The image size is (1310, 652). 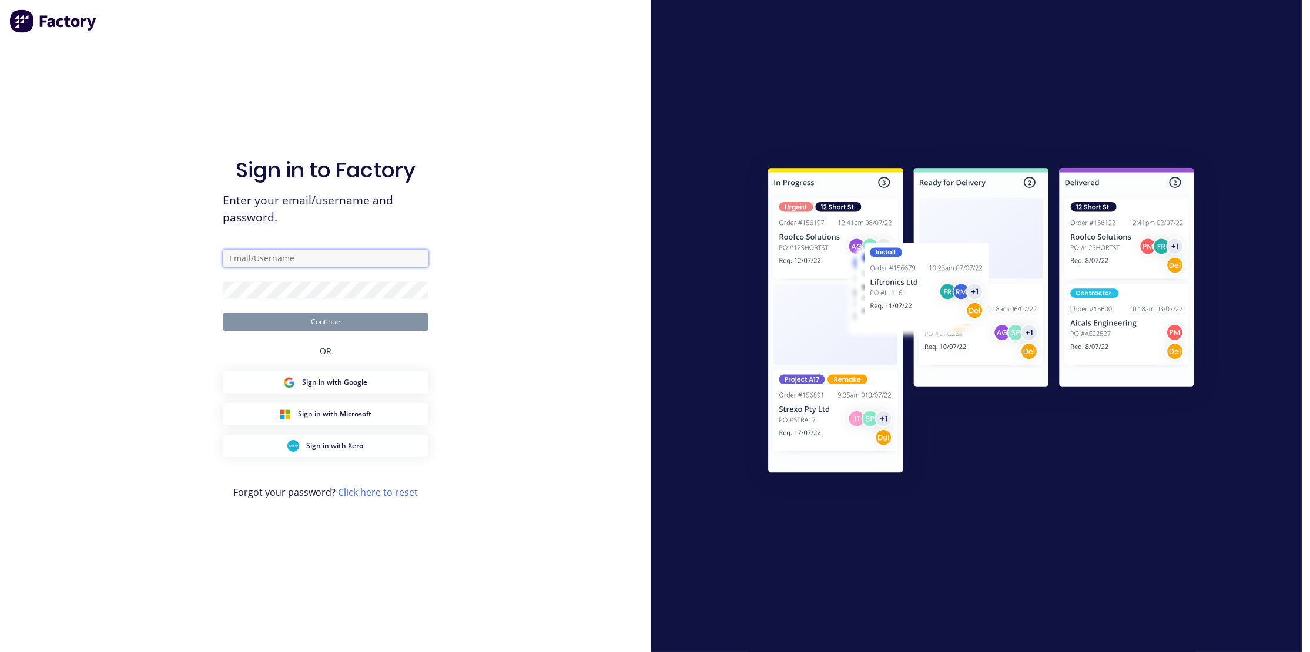 What do you see at coordinates (289, 382) in the screenshot?
I see `img: Google Sign in` at bounding box center [289, 382].